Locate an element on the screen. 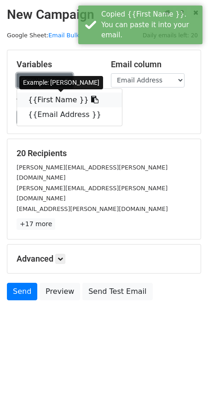 This screenshot has height=409, width=208. h5: 20 Recipients is located at coordinates (104, 153).